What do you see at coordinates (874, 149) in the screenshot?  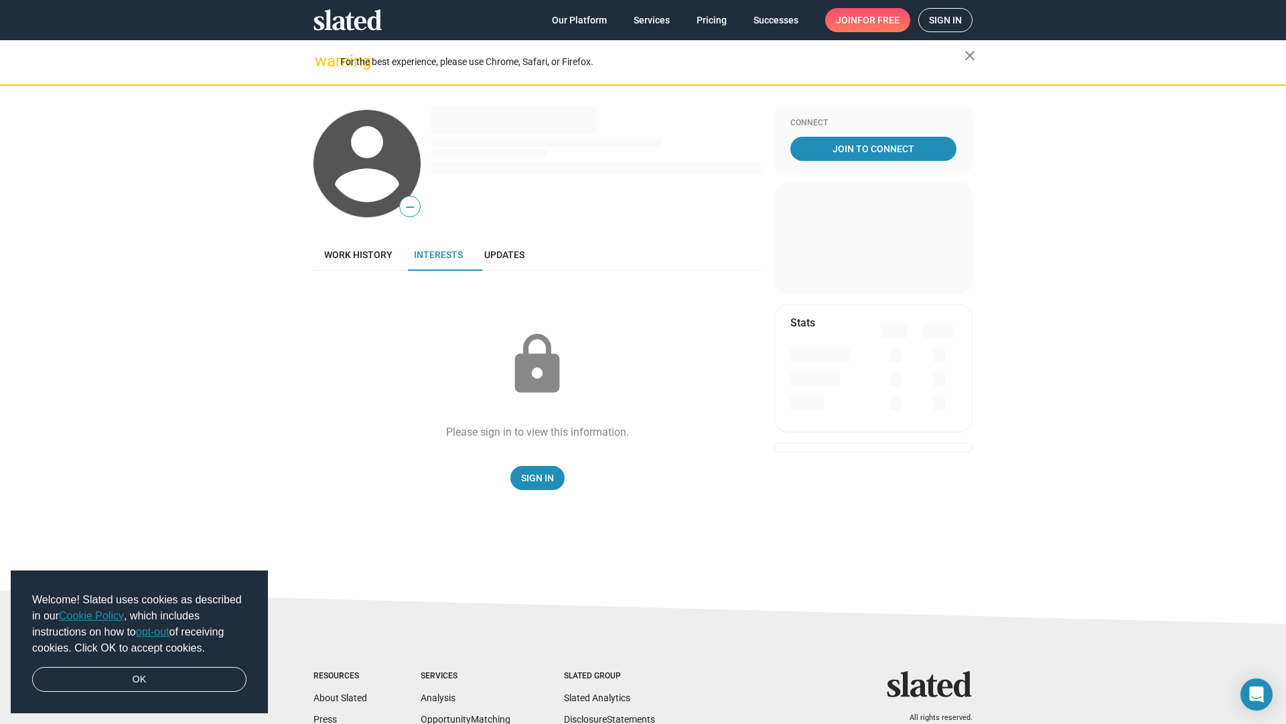 I see `a: Join To Connect` at bounding box center [874, 149].